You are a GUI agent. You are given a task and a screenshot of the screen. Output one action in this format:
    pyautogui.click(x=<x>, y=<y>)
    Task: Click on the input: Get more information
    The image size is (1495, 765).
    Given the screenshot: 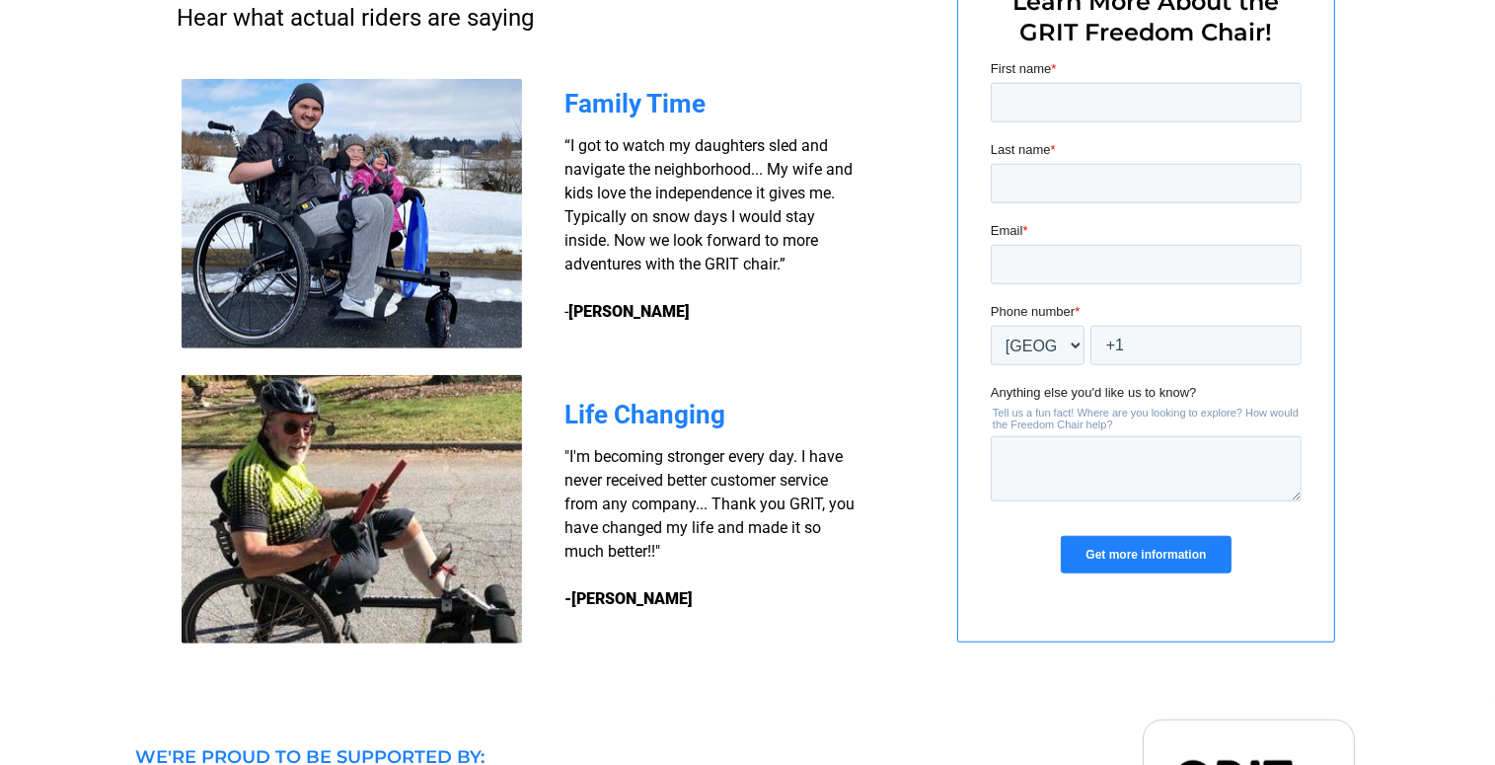 What is the action you would take?
    pyautogui.click(x=155, y=495)
    